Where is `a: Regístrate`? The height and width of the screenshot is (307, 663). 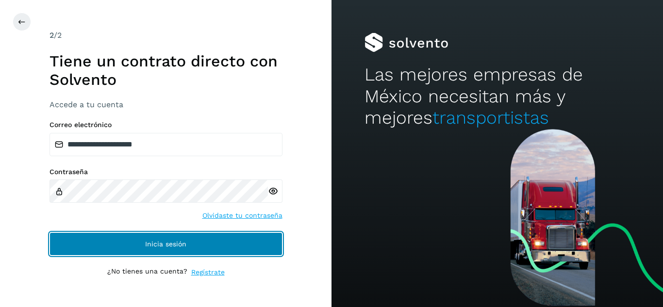 a: Regístrate is located at coordinates (208, 272).